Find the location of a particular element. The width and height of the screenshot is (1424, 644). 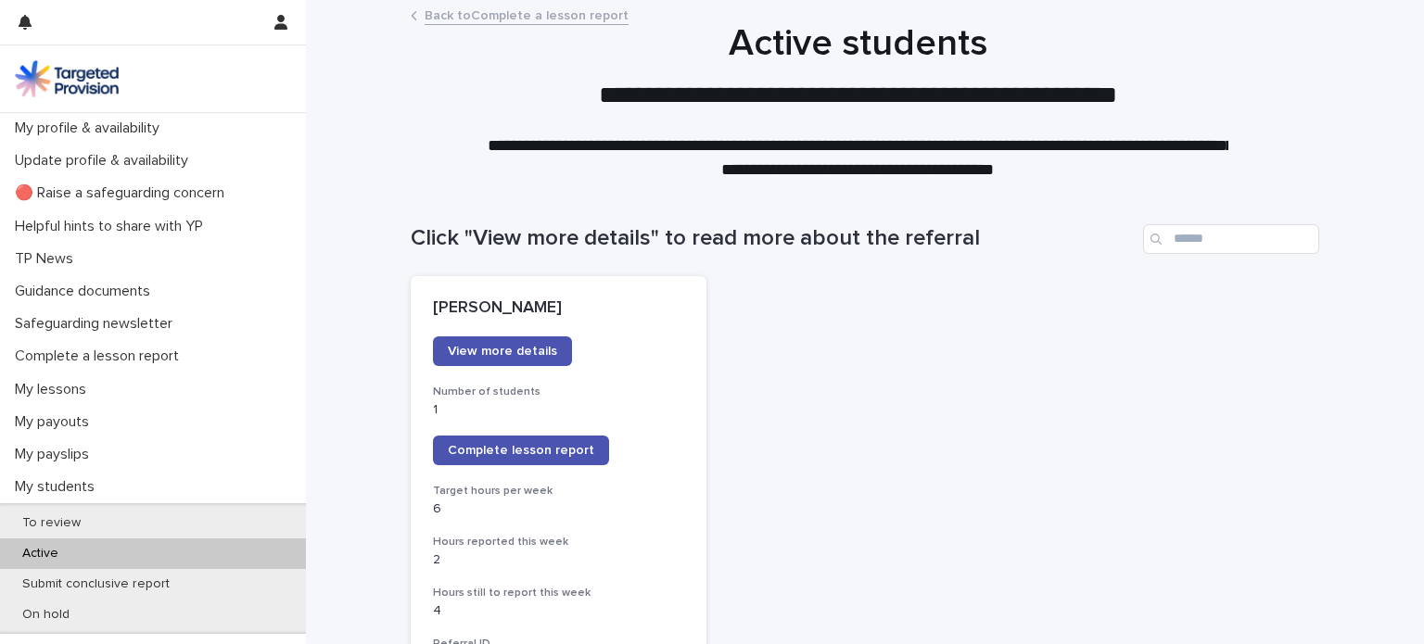

p: My students is located at coordinates (58, 487).